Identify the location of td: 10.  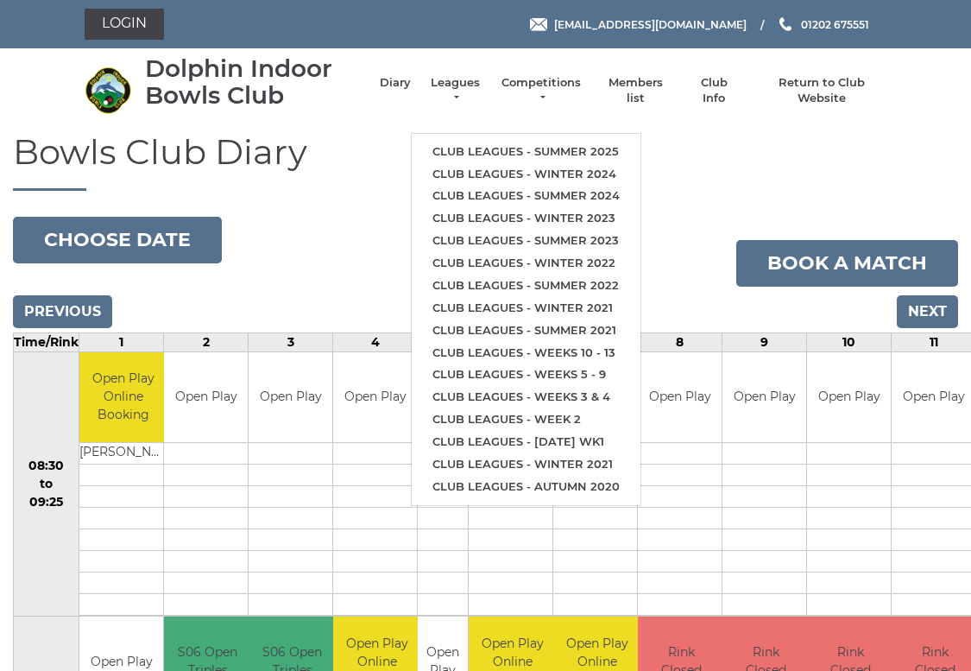
(849, 342).